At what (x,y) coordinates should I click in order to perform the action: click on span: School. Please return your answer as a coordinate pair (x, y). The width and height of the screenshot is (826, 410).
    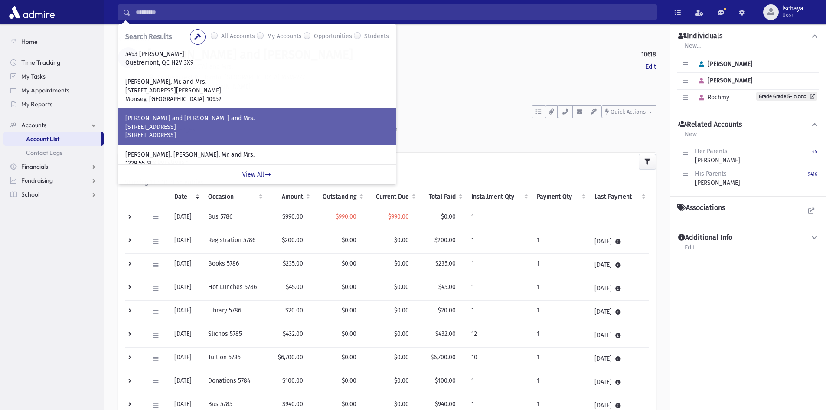
    Looking at the image, I should click on (30, 194).